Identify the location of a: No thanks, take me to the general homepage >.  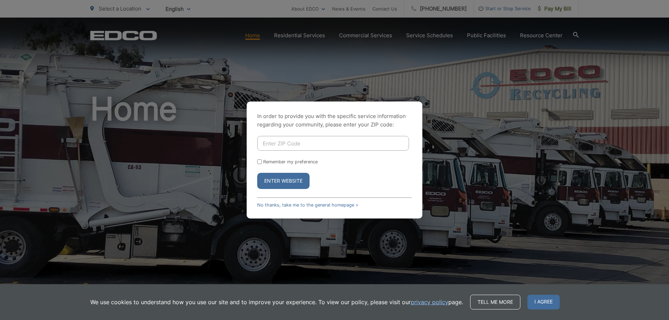
(308, 205).